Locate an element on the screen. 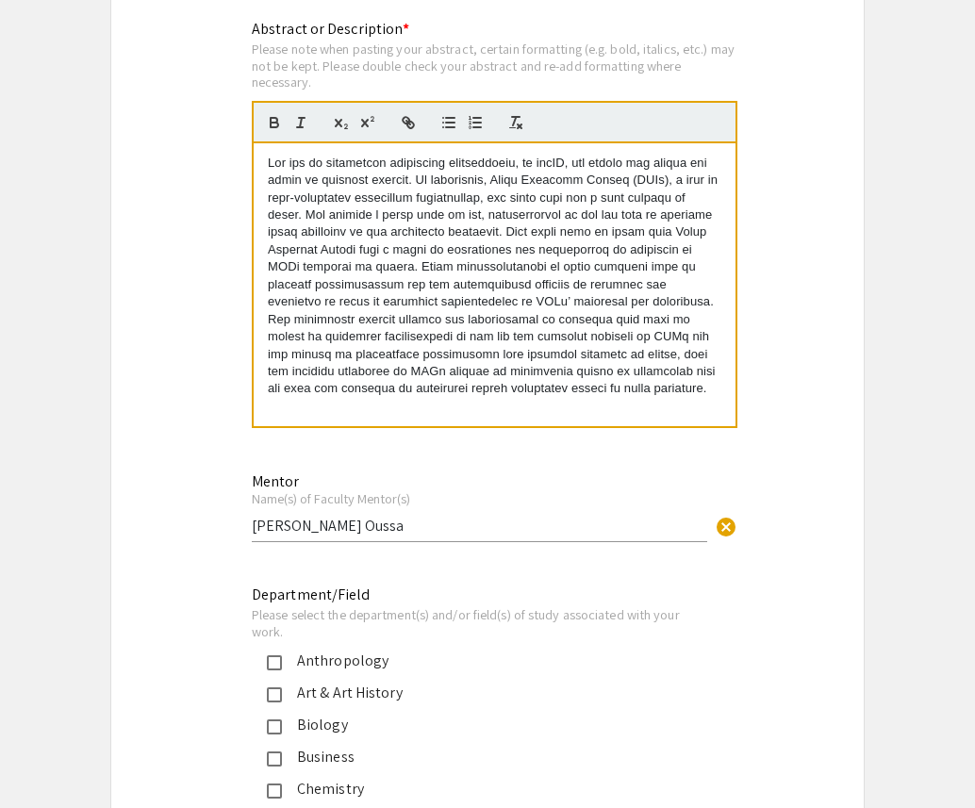  div: Business is located at coordinates (480, 757).